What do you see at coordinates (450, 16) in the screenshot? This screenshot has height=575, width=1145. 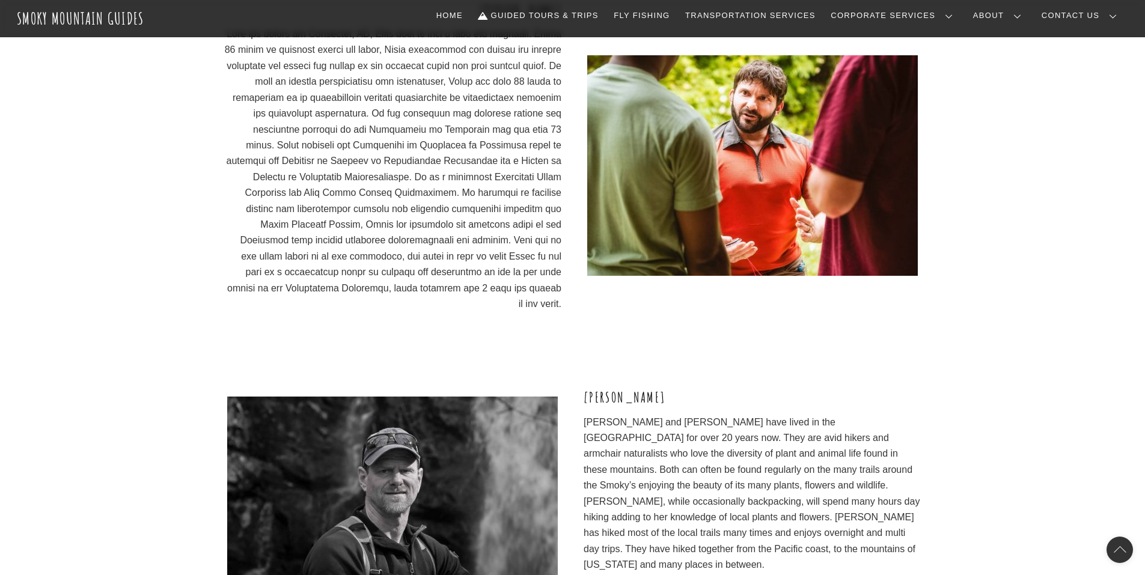 I see `a: Home` at bounding box center [450, 16].